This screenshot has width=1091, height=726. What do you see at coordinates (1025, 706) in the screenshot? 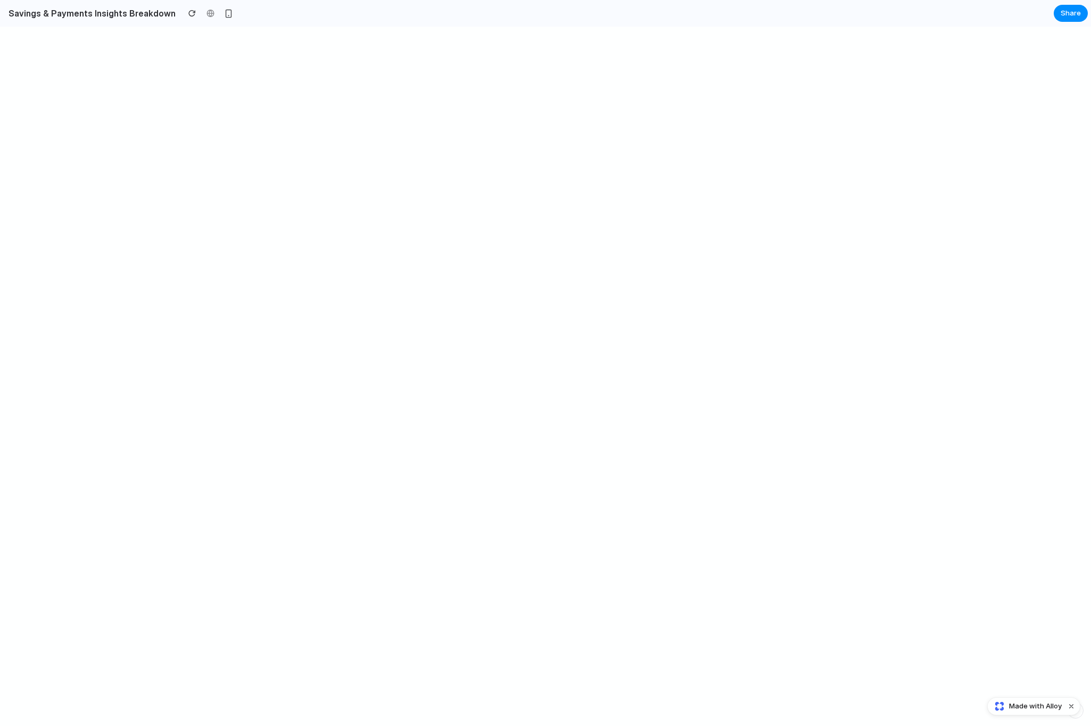
I see `a: Made with Alloy` at bounding box center [1025, 706].